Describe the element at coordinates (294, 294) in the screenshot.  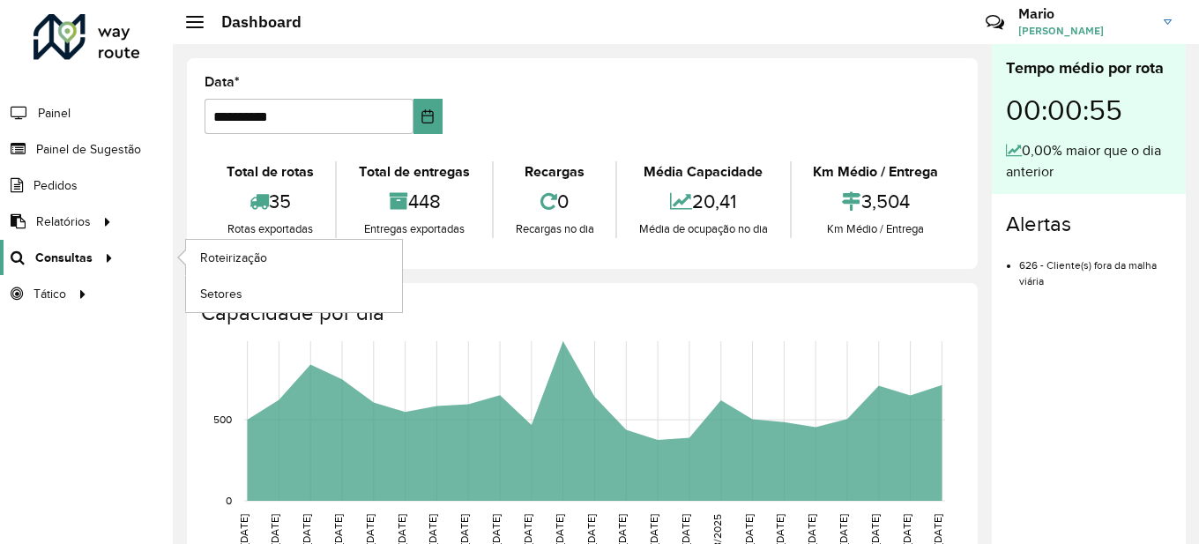
I see `a: Setores` at that location.